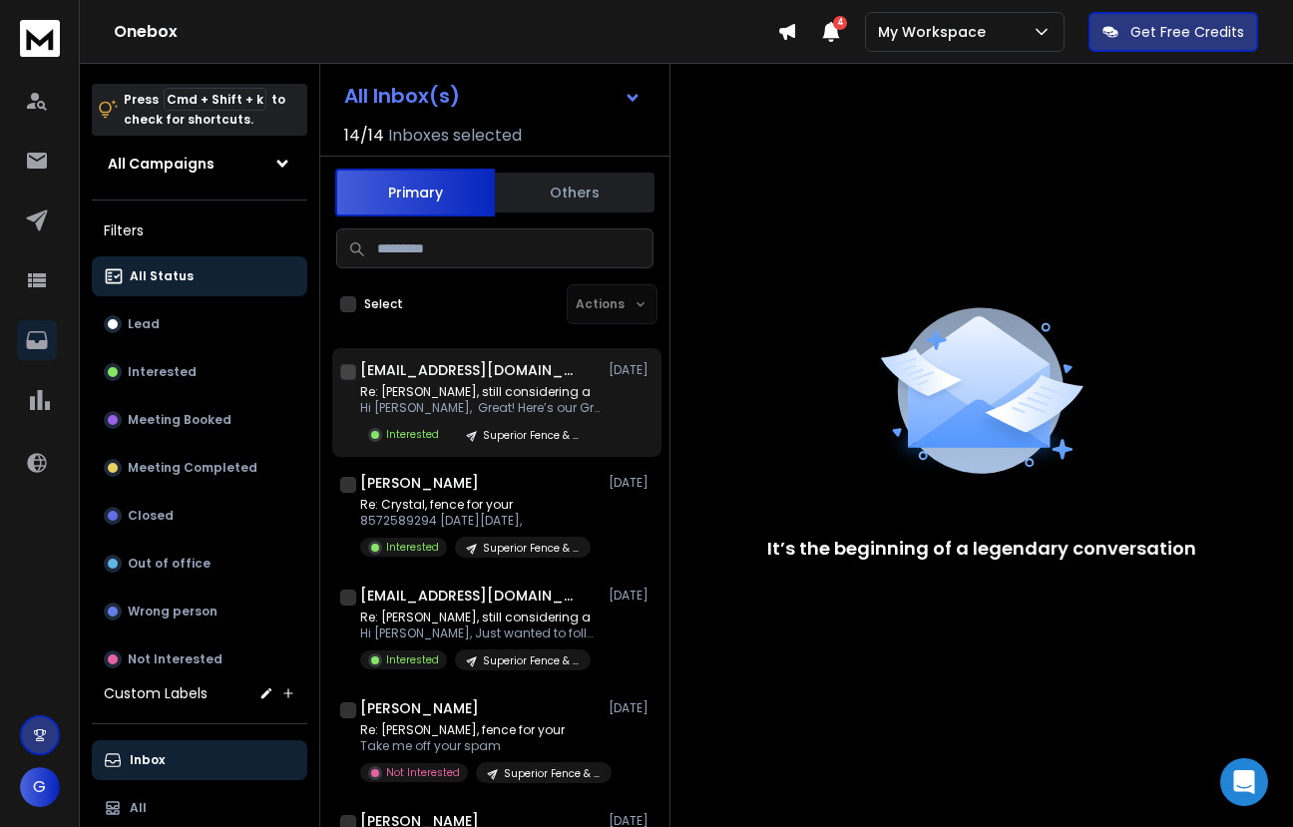  What do you see at coordinates (840, 23) in the screenshot?
I see `span: 4` at bounding box center [840, 23].